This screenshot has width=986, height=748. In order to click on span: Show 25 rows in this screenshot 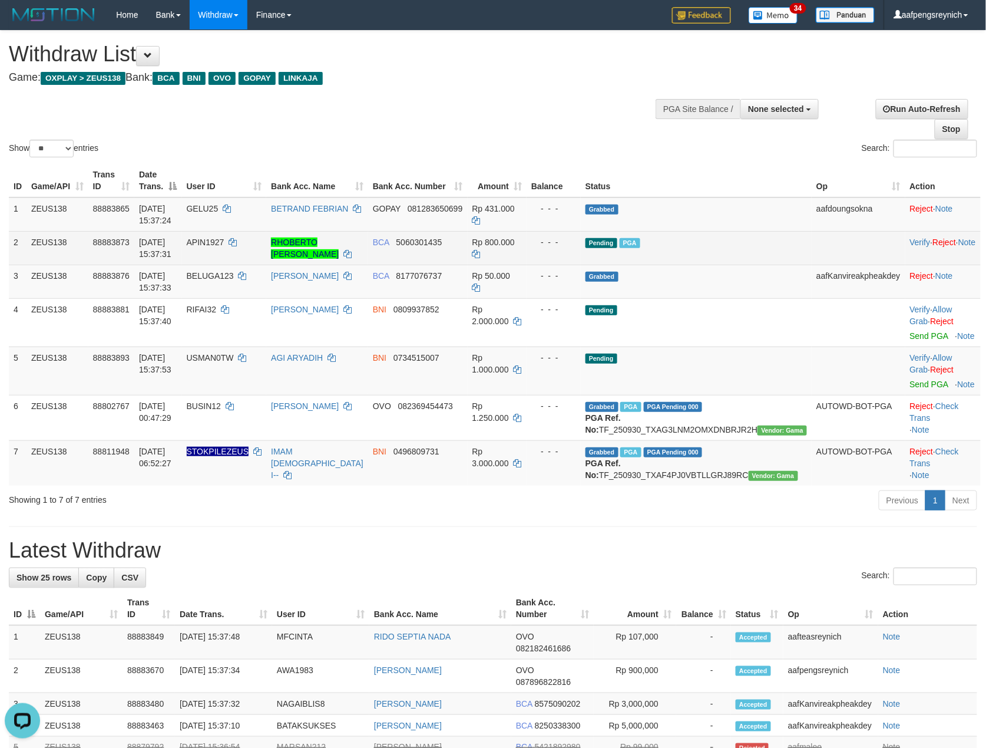, I will do `click(44, 577)`.